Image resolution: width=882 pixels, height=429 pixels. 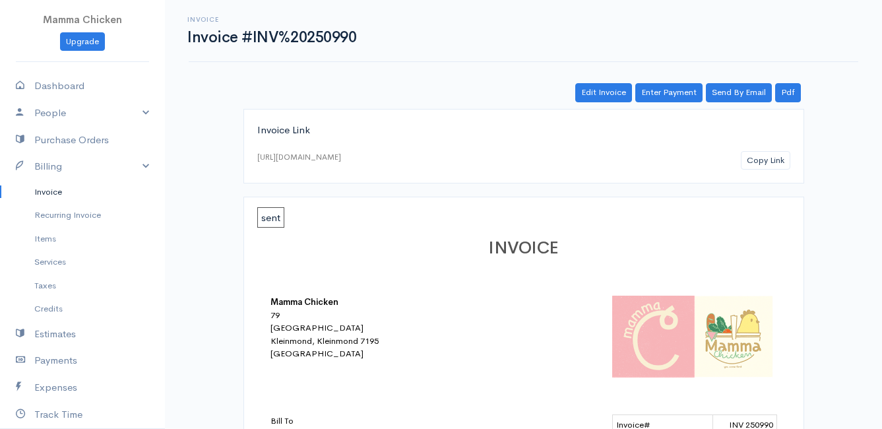 What do you see at coordinates (386, 421) in the screenshot?
I see `p: Bill To` at bounding box center [386, 421].